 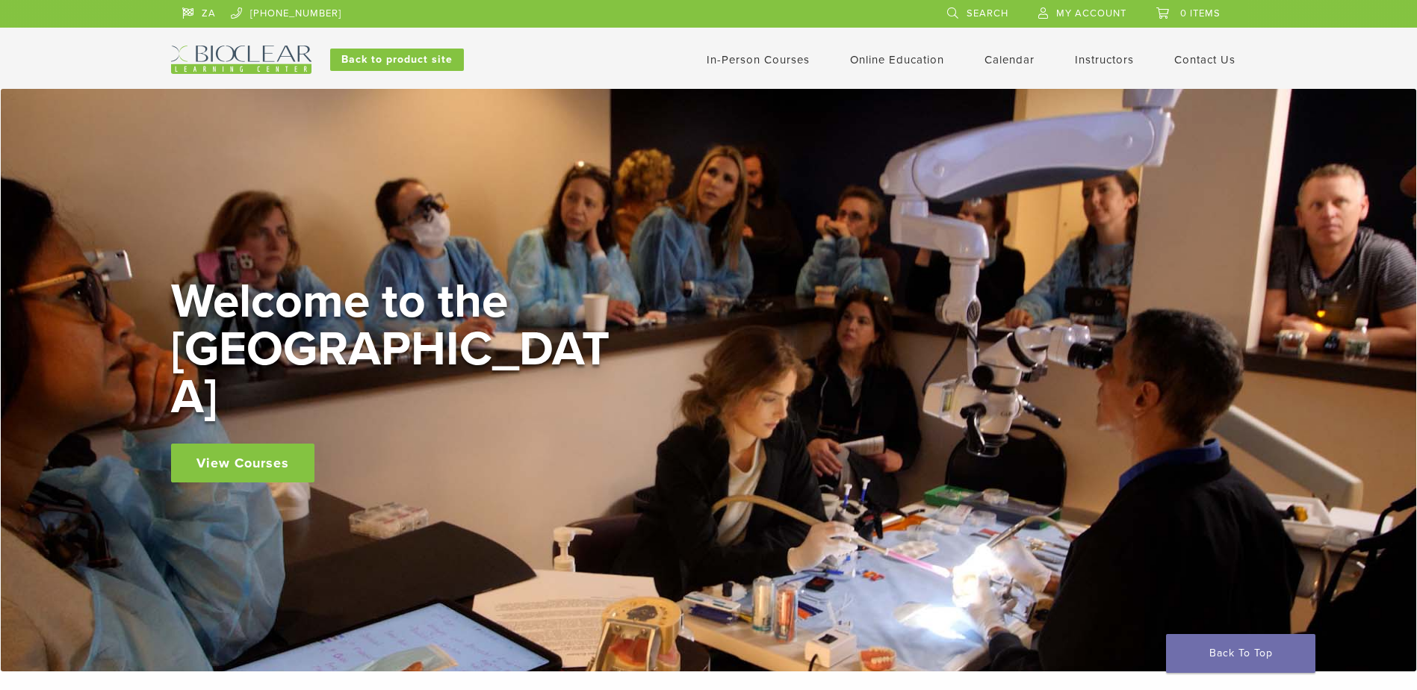 I want to click on a: Contact Us, so click(x=1205, y=60).